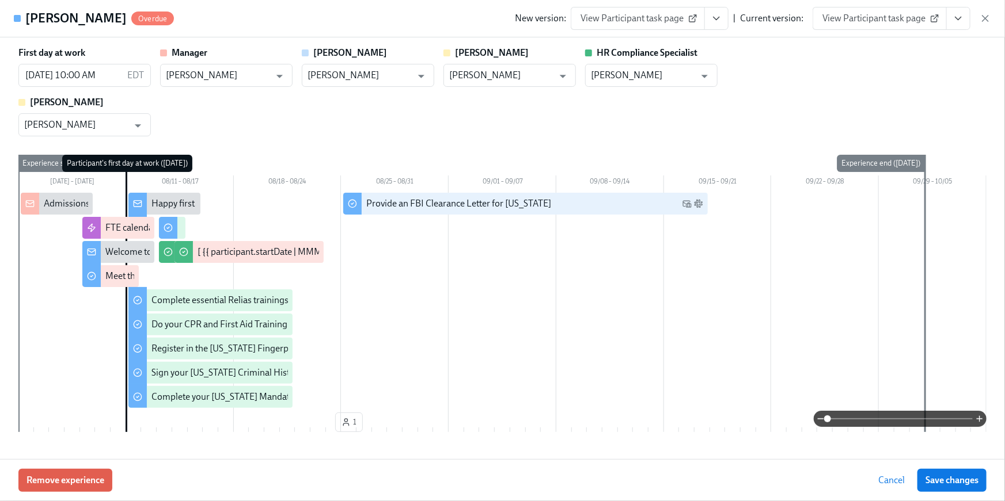  What do you see at coordinates (135, 276) in the screenshot?
I see `div: Meet the team!` at bounding box center [135, 276].